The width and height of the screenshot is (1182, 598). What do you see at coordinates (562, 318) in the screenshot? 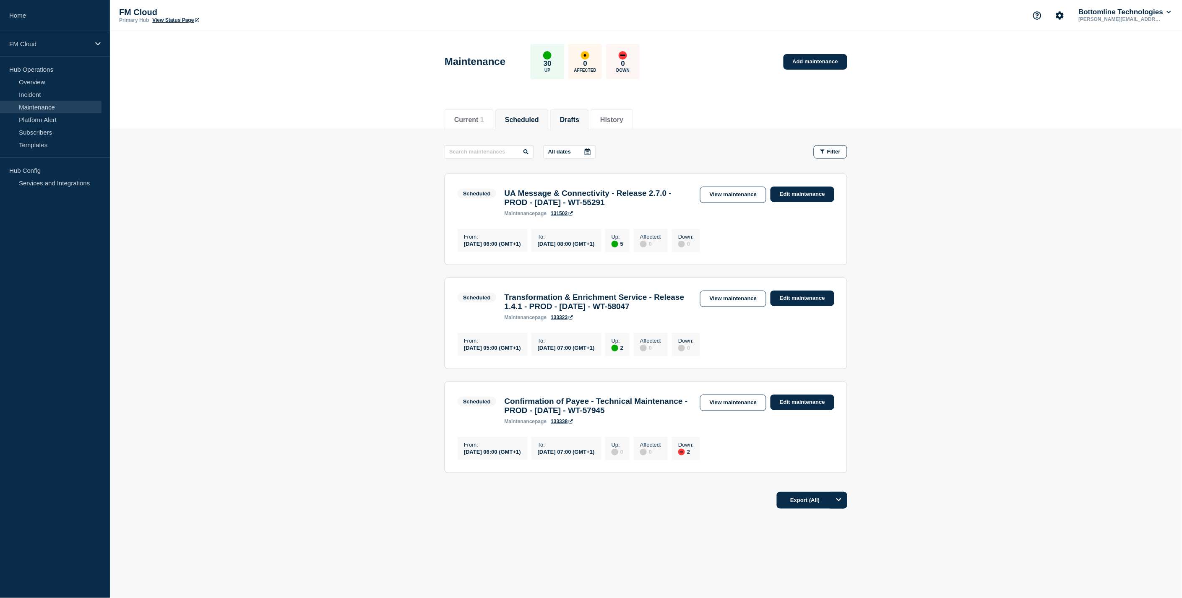
I see `a: 133323` at bounding box center [562, 318].